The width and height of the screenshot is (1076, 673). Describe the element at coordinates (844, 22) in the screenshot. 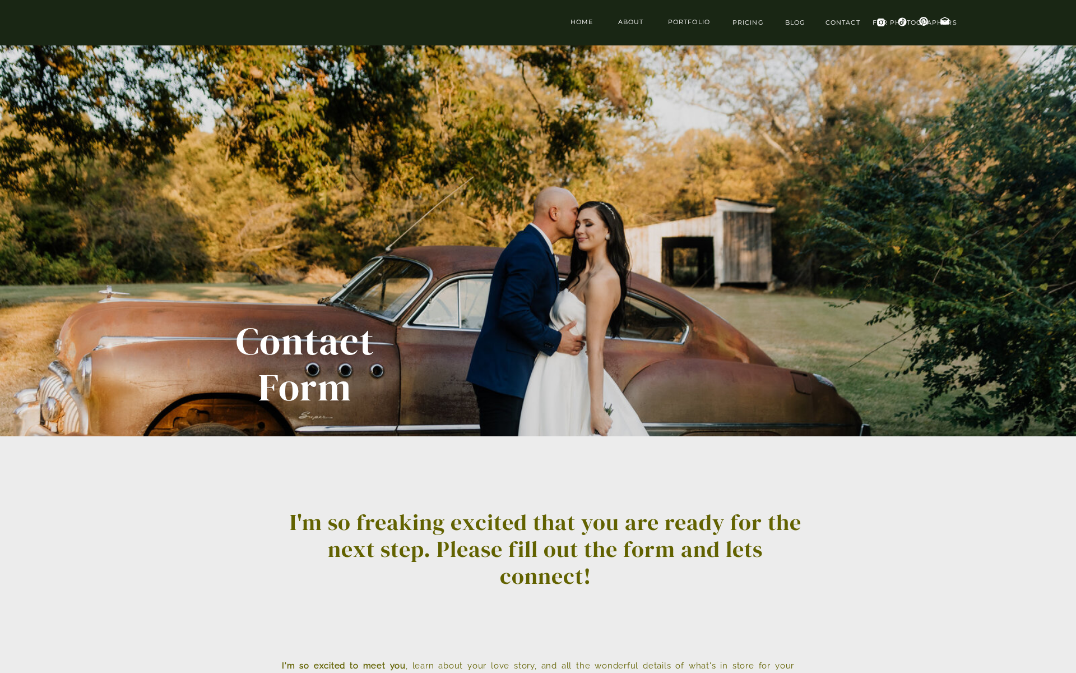

I see `a: CONTACT` at that location.